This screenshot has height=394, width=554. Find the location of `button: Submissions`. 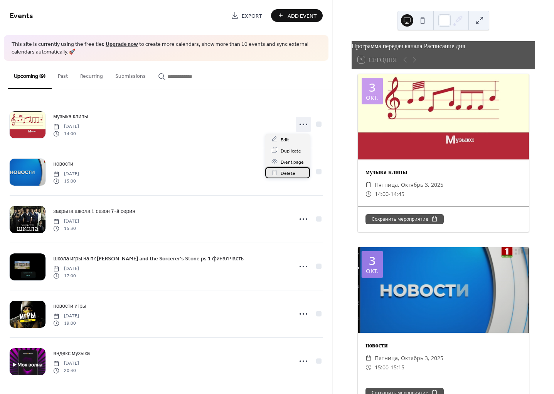

button: Submissions is located at coordinates (130, 74).